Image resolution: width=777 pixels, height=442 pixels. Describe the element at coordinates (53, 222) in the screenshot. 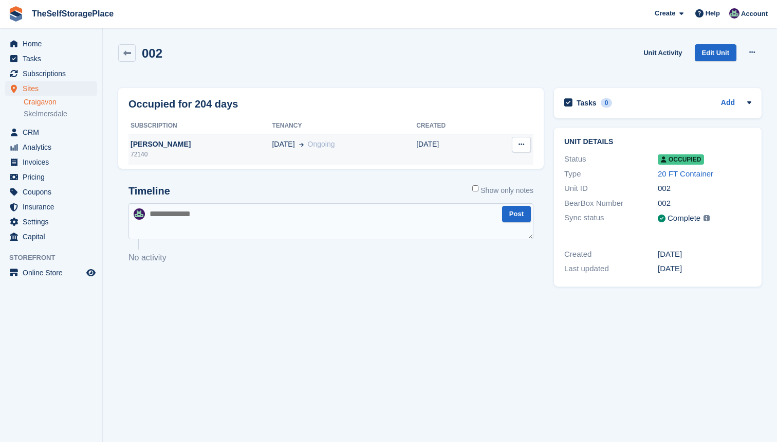

I see `span: Settings` at that location.